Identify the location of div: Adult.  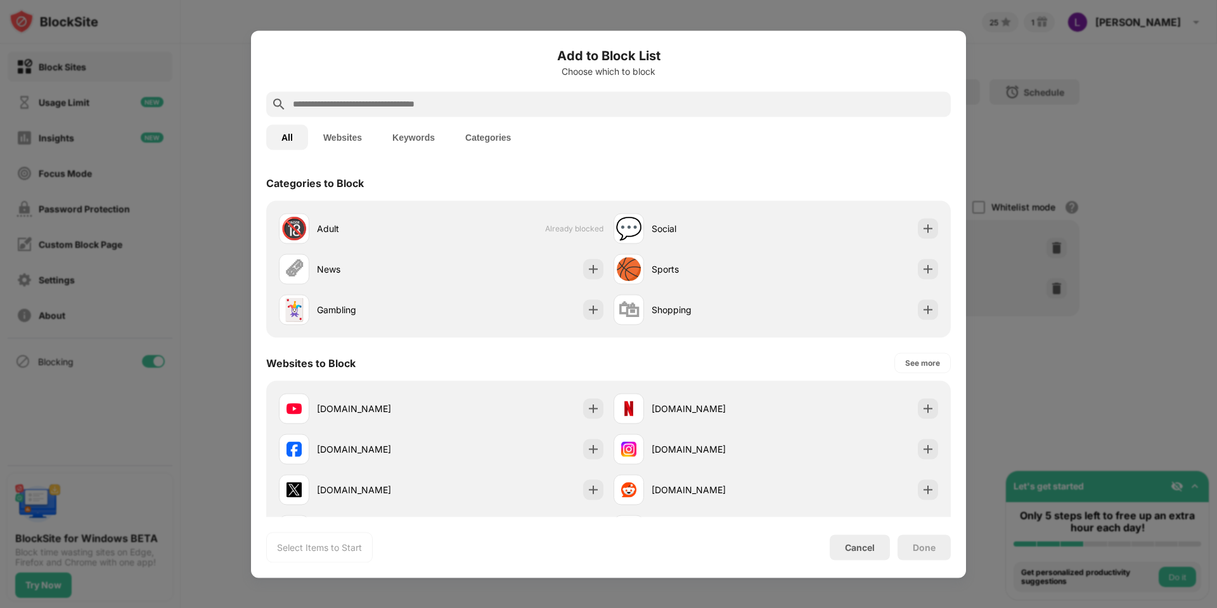
(379, 228).